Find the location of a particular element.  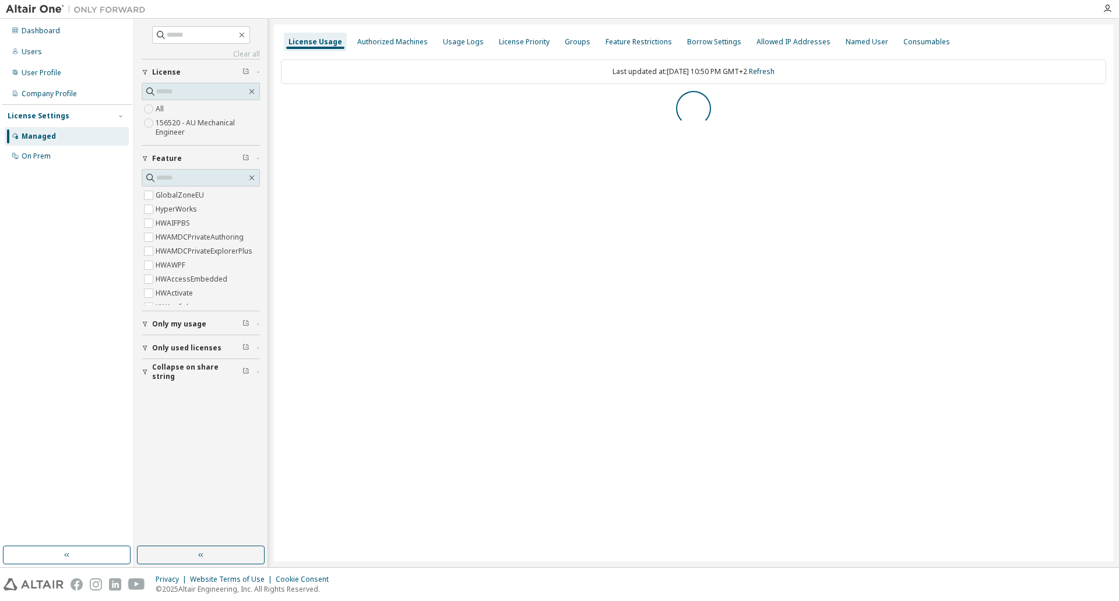

img: youtube.svg is located at coordinates (136, 584).